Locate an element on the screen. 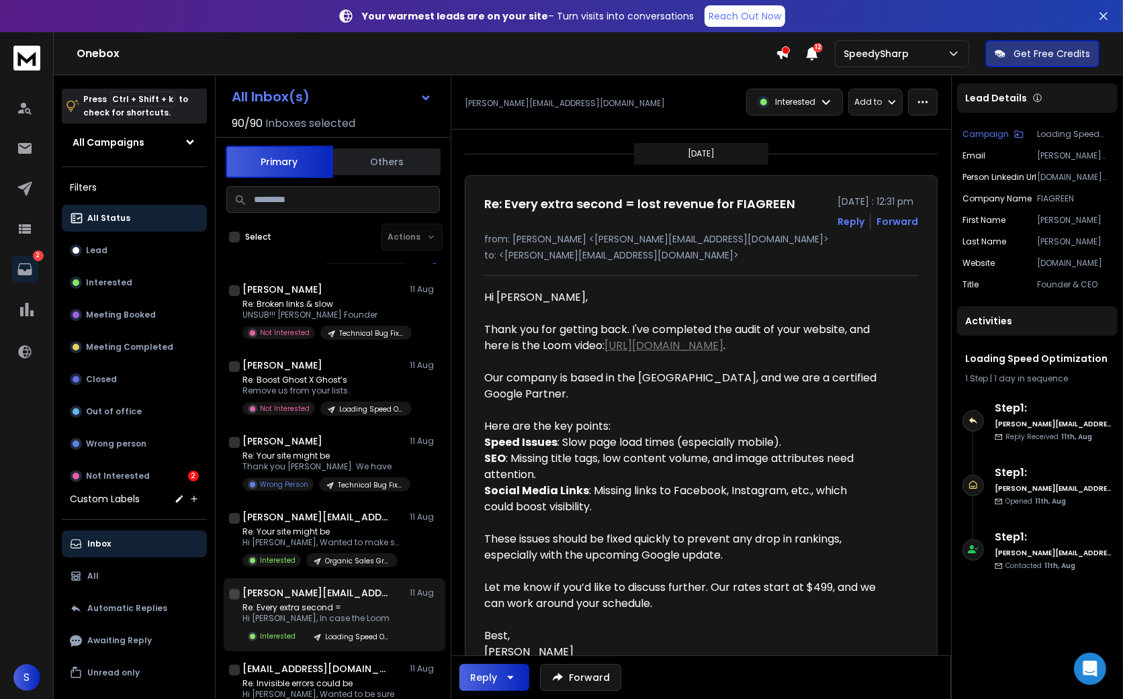 Image resolution: width=1123 pixels, height=699 pixels. p: Re: Your site might be is located at coordinates (323, 532).